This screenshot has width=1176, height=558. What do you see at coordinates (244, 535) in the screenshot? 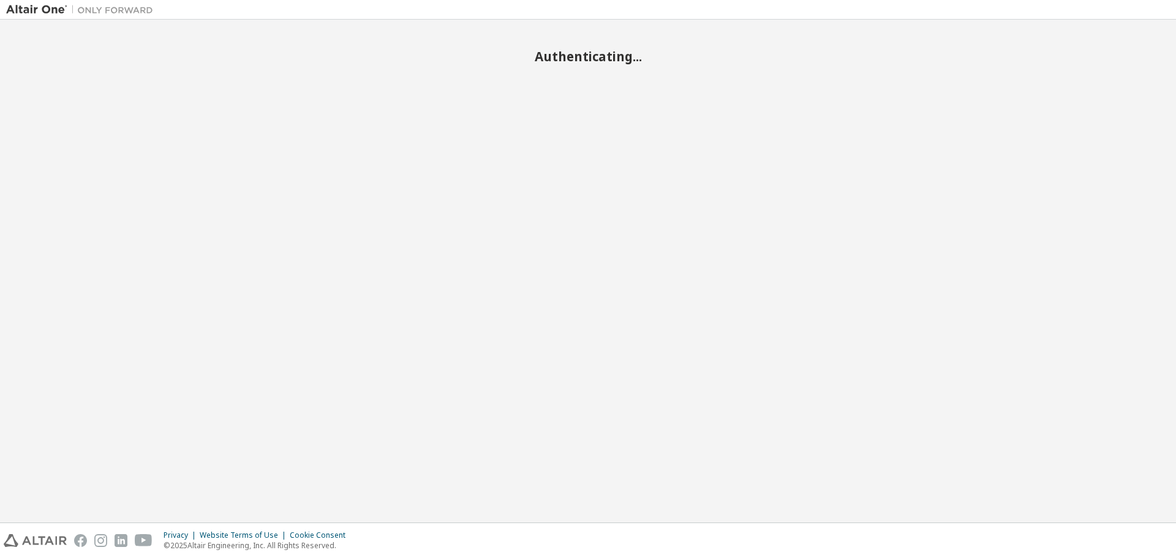
I see `div: Website Terms of Use` at bounding box center [244, 535].